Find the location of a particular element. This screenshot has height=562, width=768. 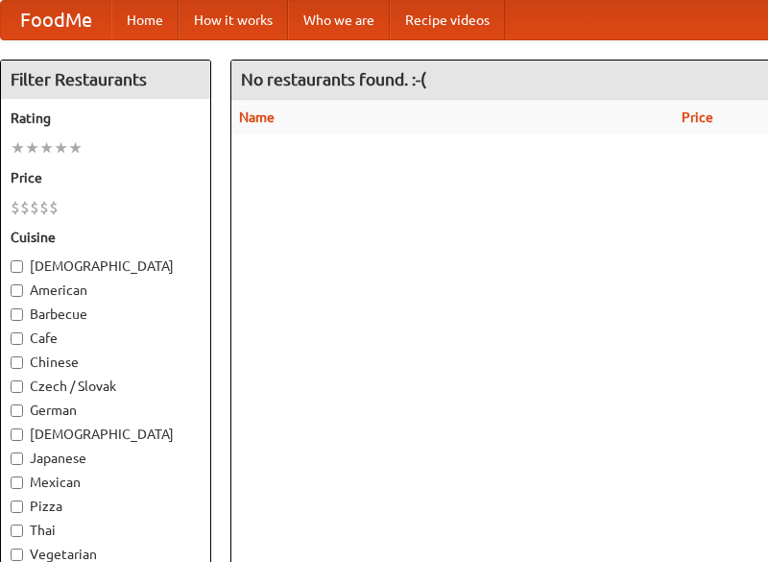

input: Thai is located at coordinates (16, 530).